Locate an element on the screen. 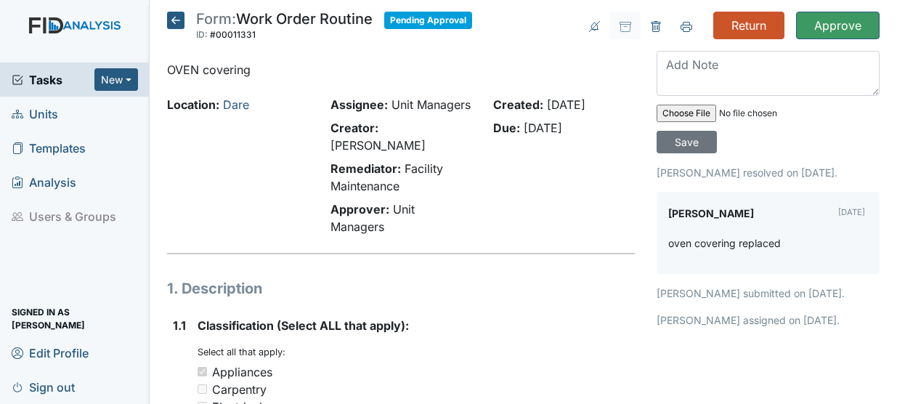 The width and height of the screenshot is (897, 404). label: 1.1 is located at coordinates (179, 325).